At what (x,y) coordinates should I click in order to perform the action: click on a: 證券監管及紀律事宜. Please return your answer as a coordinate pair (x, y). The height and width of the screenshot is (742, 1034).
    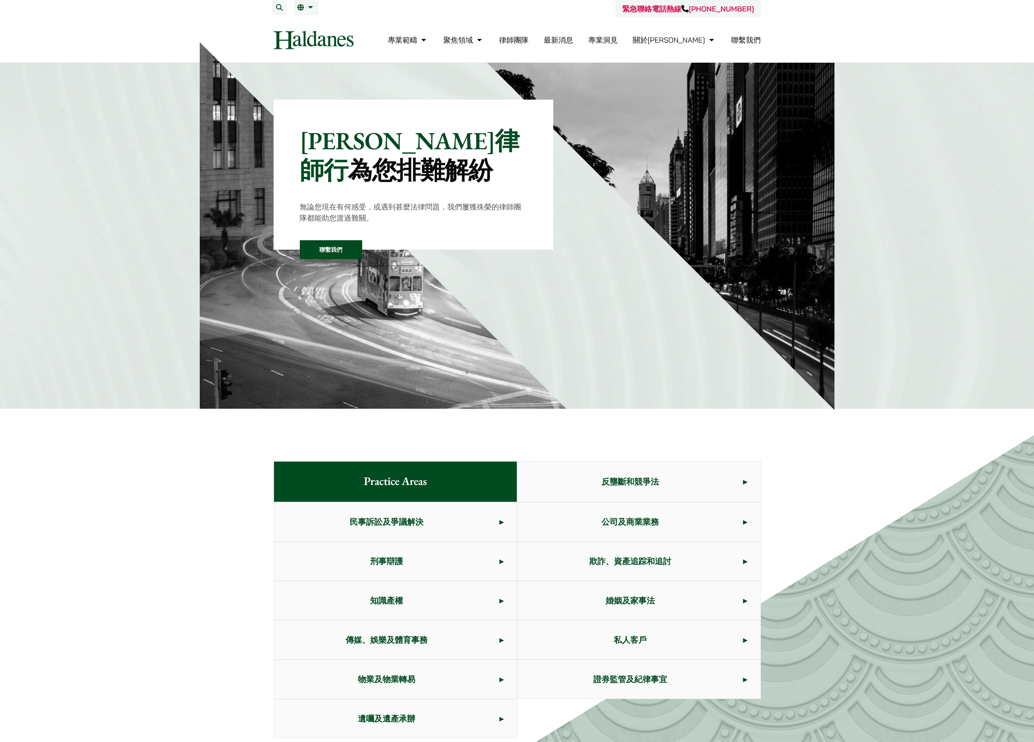
    Looking at the image, I should click on (639, 680).